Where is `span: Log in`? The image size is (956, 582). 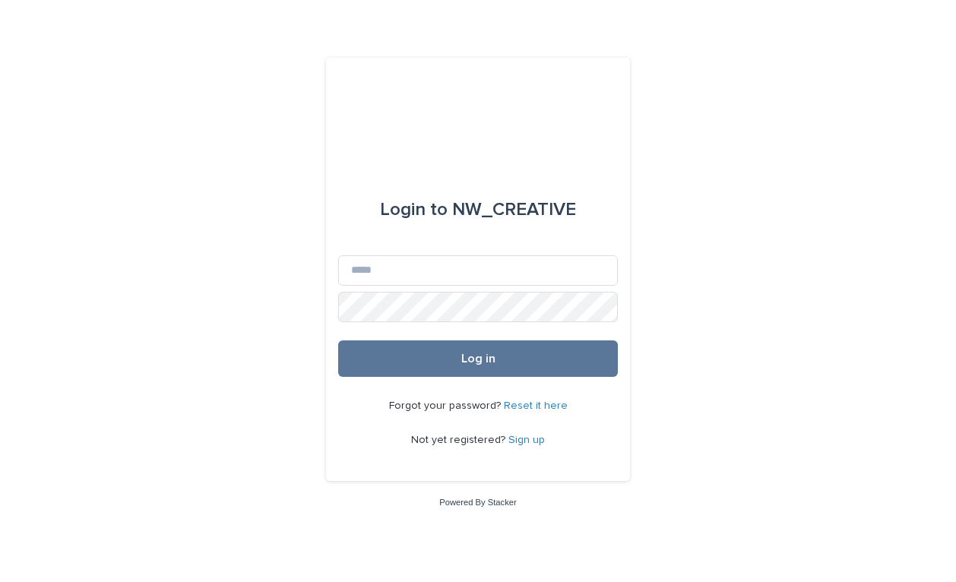
span: Log in is located at coordinates (478, 359).